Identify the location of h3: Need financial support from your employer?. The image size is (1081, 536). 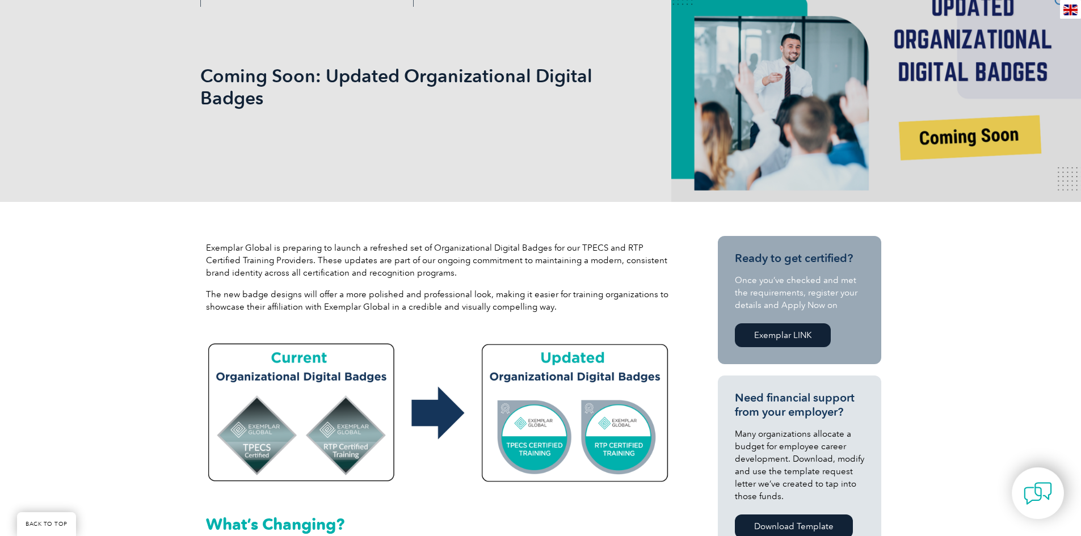
(800, 405).